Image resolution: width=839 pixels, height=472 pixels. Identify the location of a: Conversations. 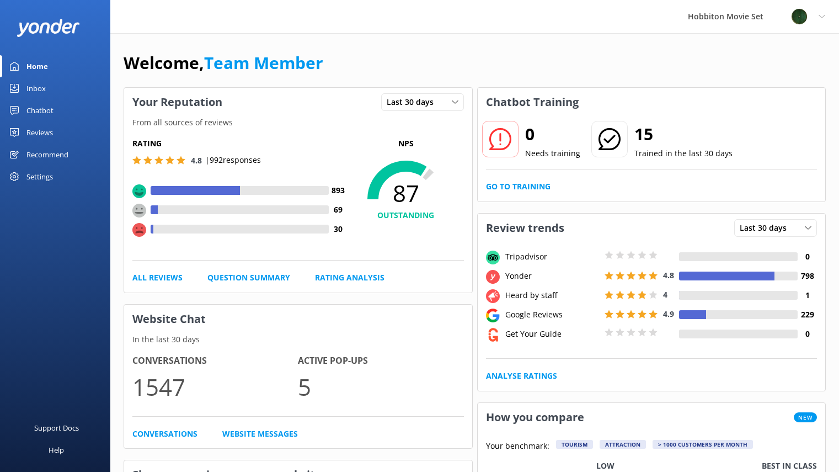
(165, 434).